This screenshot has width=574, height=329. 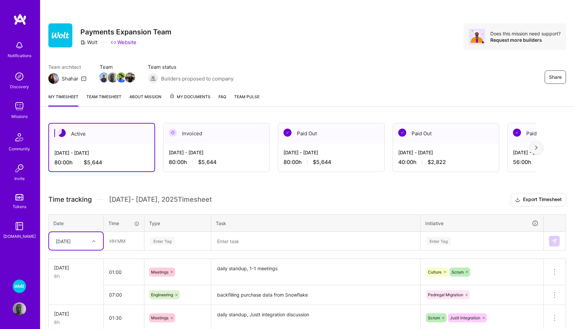 What do you see at coordinates (482, 223) in the screenshot?
I see `div: Initiative` at bounding box center [482, 223].